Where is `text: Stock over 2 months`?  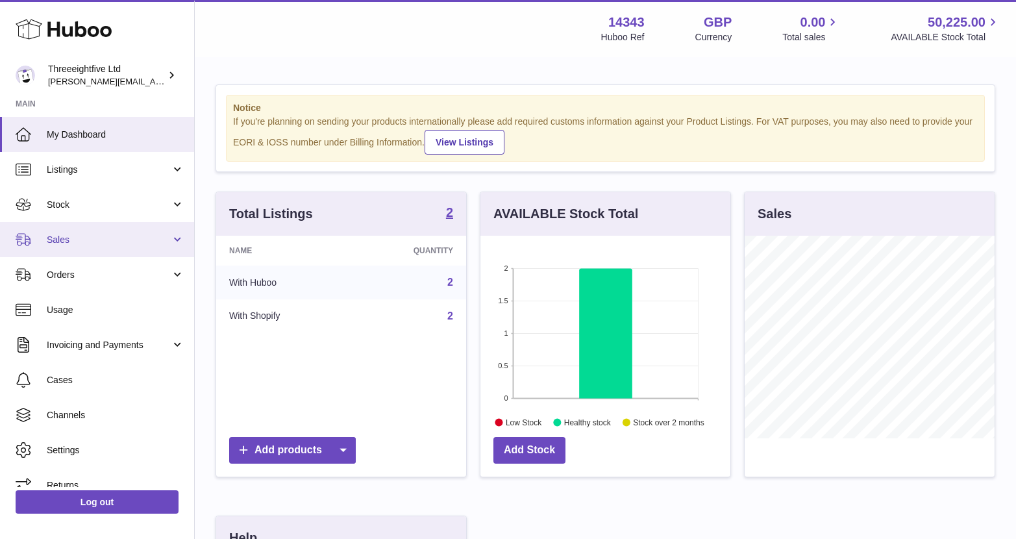
text: Stock over 2 months is located at coordinates (668, 422).